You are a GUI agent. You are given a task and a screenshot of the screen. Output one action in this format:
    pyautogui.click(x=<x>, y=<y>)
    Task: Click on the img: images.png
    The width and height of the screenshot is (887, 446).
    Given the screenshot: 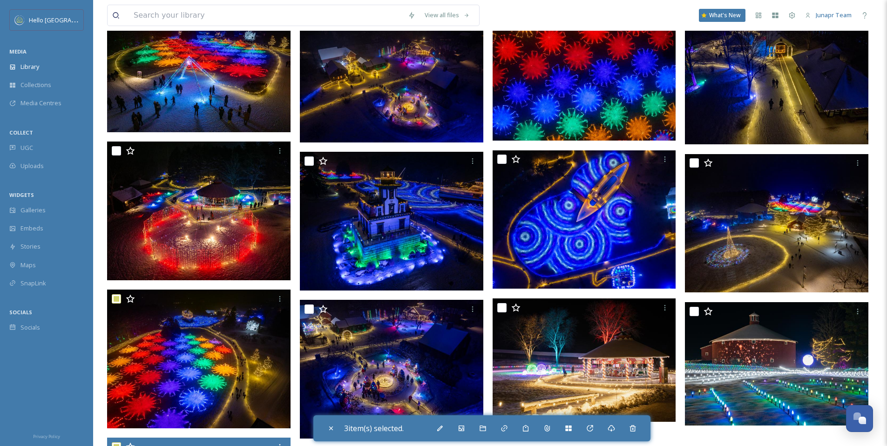 What is the action you would take?
    pyautogui.click(x=20, y=20)
    